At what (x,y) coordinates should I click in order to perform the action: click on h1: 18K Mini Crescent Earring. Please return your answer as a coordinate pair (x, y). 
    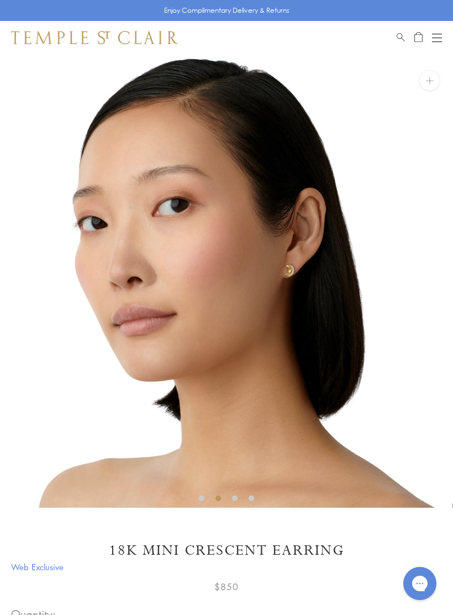
    Looking at the image, I should click on (227, 550).